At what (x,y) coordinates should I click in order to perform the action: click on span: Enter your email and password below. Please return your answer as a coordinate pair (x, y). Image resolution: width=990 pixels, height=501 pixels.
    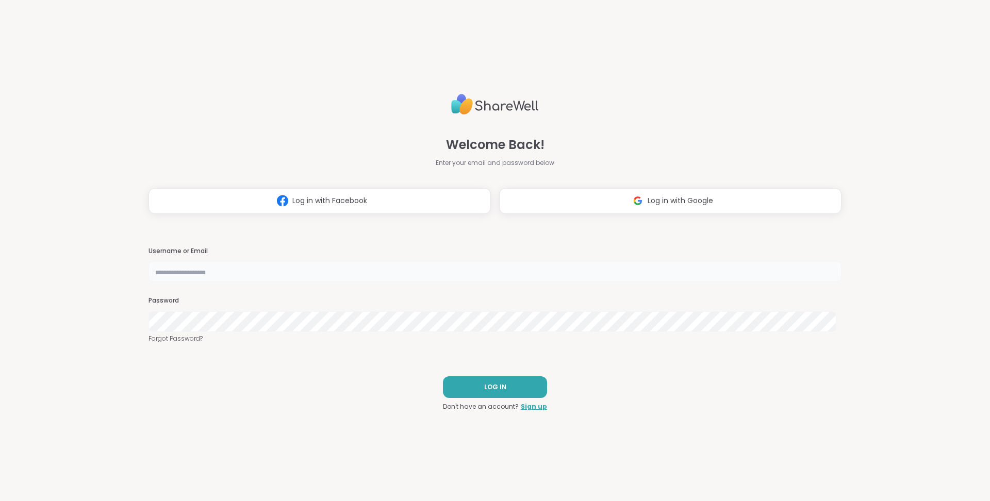
    Looking at the image, I should click on (495, 163).